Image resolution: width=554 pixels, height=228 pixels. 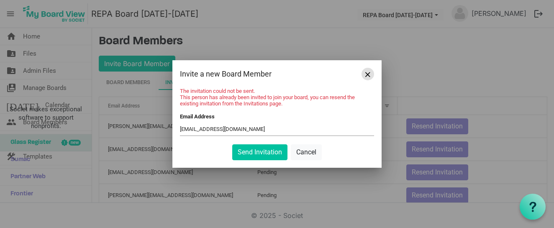 What do you see at coordinates (277, 100) in the screenshot?
I see `li: This person has already been invited to join your board, you can resend the existing invitation f...` at bounding box center [277, 100].